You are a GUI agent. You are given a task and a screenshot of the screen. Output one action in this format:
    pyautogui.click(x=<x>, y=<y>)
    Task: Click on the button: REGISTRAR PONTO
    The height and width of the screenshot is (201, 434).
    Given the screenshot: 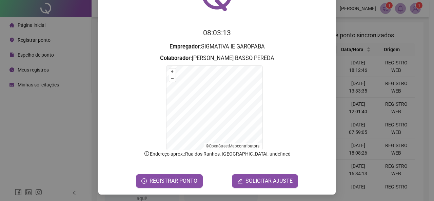 What is the action you would take?
    pyautogui.click(x=169, y=181)
    